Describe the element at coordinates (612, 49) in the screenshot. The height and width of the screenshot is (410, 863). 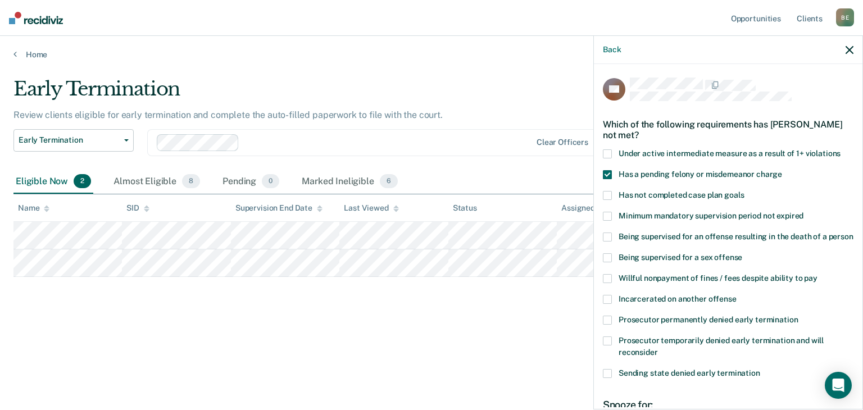
I see `button: Back` at that location.